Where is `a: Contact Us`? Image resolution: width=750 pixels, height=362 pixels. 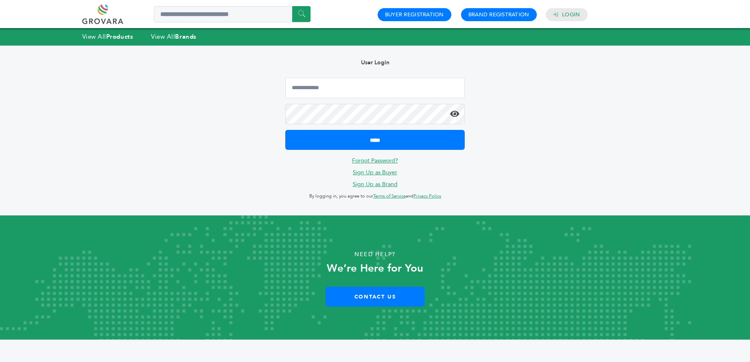 a: Contact Us is located at coordinates (375, 296).